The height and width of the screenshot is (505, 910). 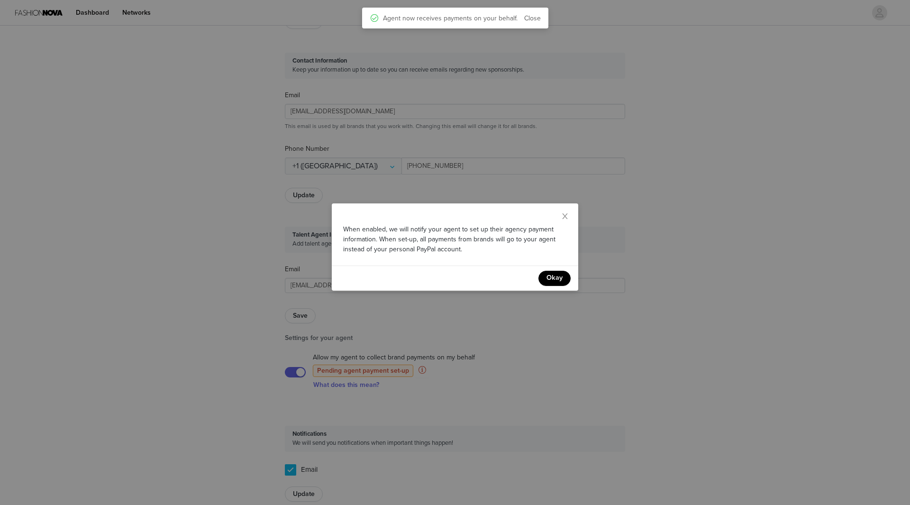 What do you see at coordinates (450, 18) in the screenshot?
I see `span: Agent now receives payments on your behalf.` at bounding box center [450, 18].